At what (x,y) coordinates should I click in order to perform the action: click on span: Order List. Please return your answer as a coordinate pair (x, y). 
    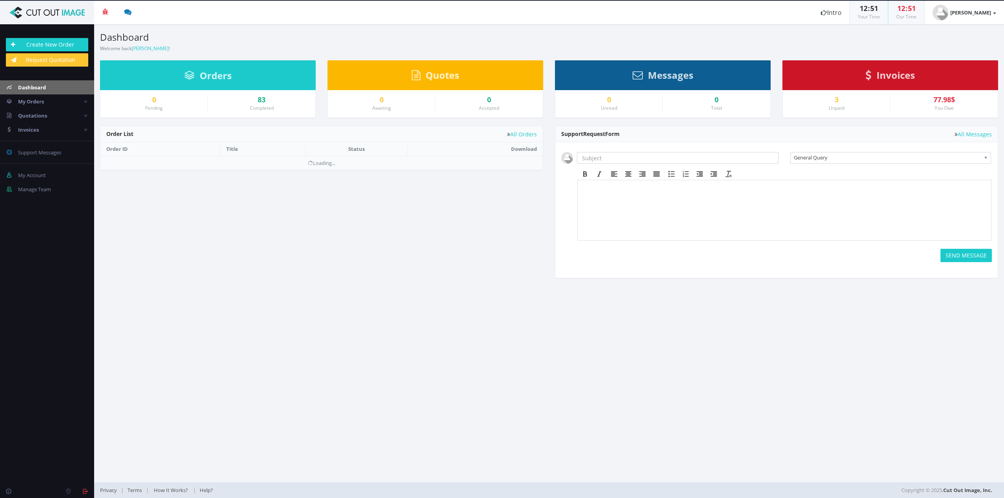
    Looking at the image, I should click on (120, 134).